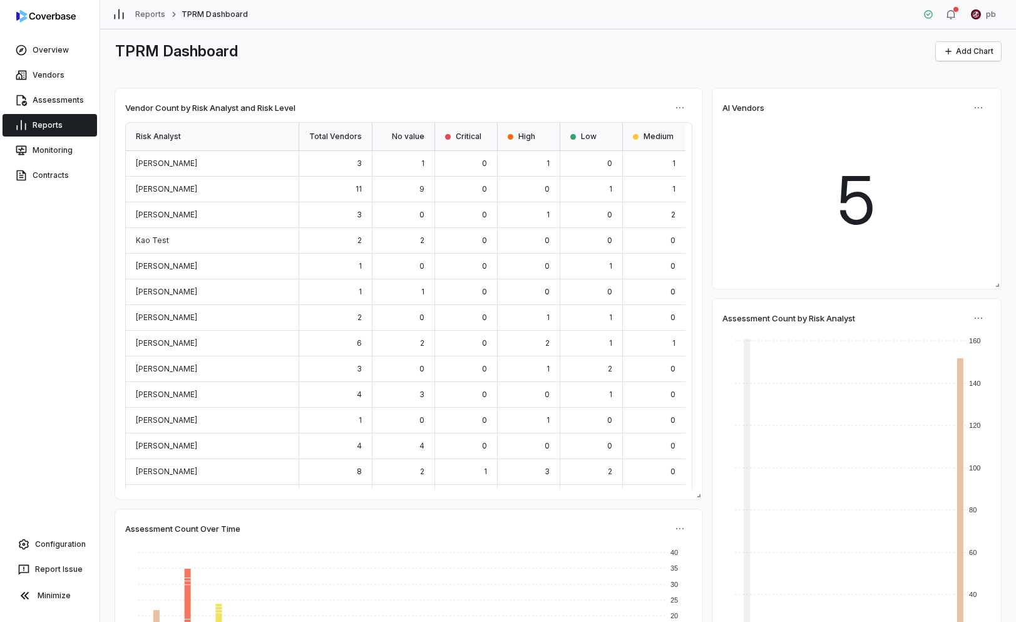 The width and height of the screenshot is (1016, 622). I want to click on button: pb undefined avatarpb, so click(984, 14).